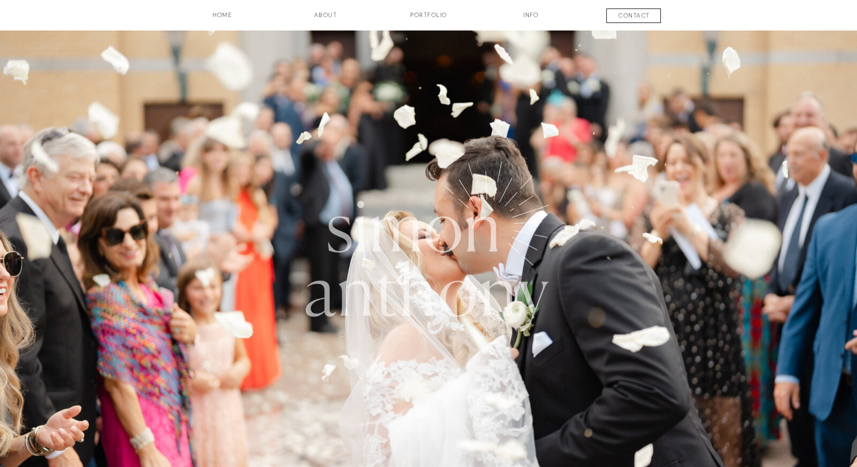 Image resolution: width=857 pixels, height=467 pixels. What do you see at coordinates (634, 17) in the screenshot?
I see `a: contact` at bounding box center [634, 17].